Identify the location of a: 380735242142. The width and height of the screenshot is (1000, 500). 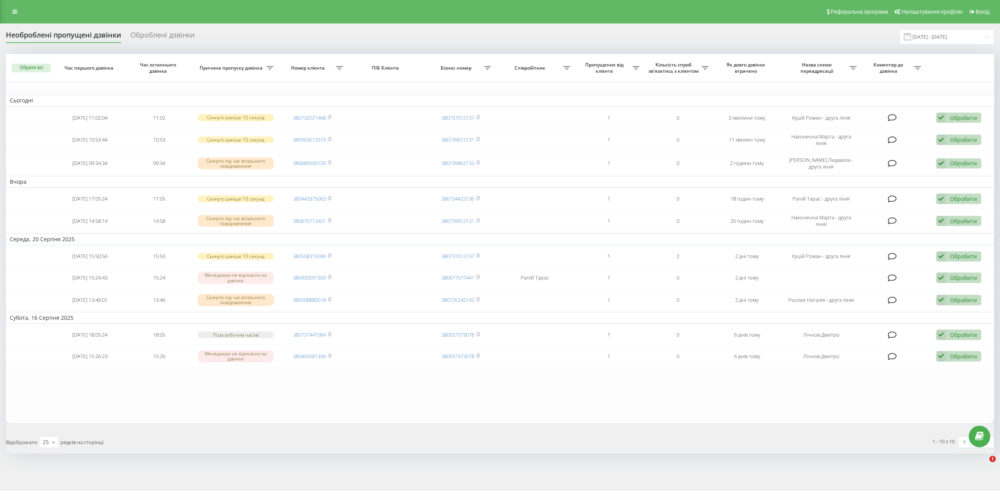
(458, 300).